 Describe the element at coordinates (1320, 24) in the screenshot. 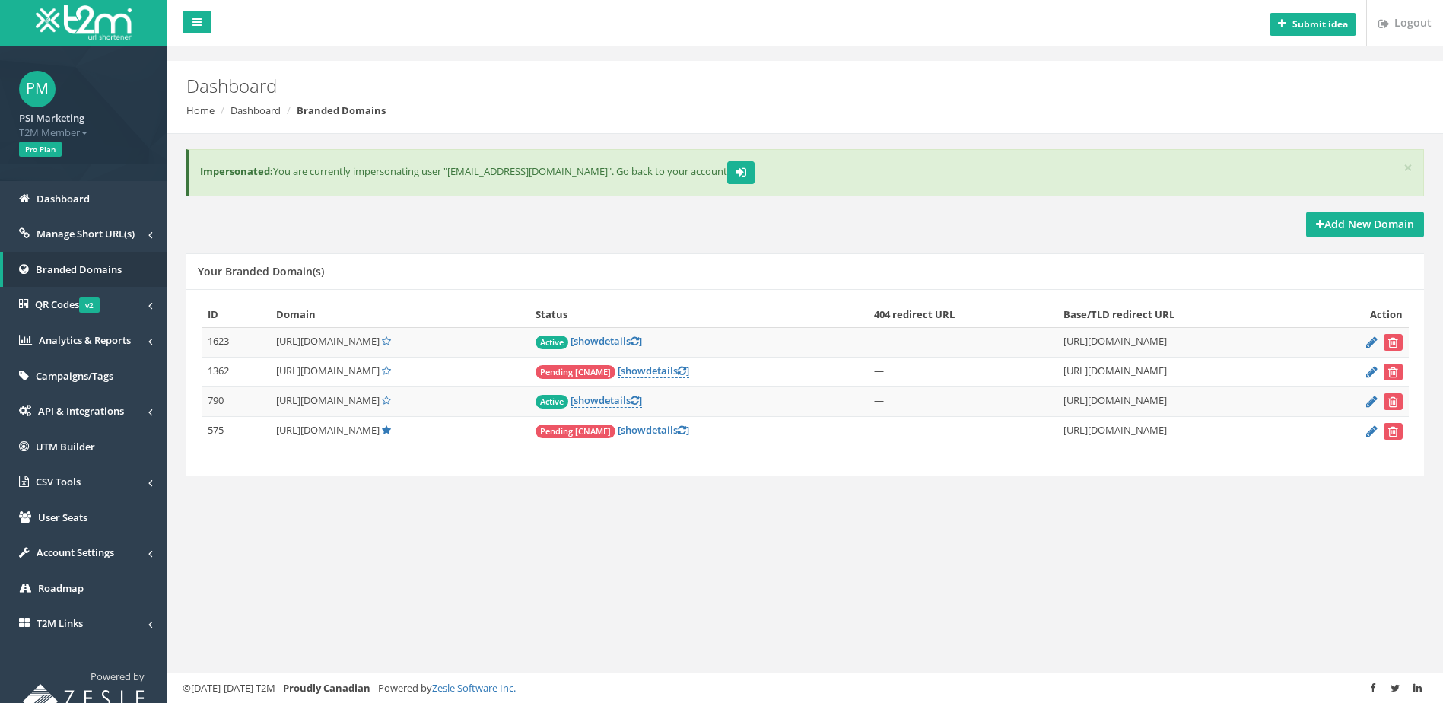

I see `b: Submit idea` at that location.